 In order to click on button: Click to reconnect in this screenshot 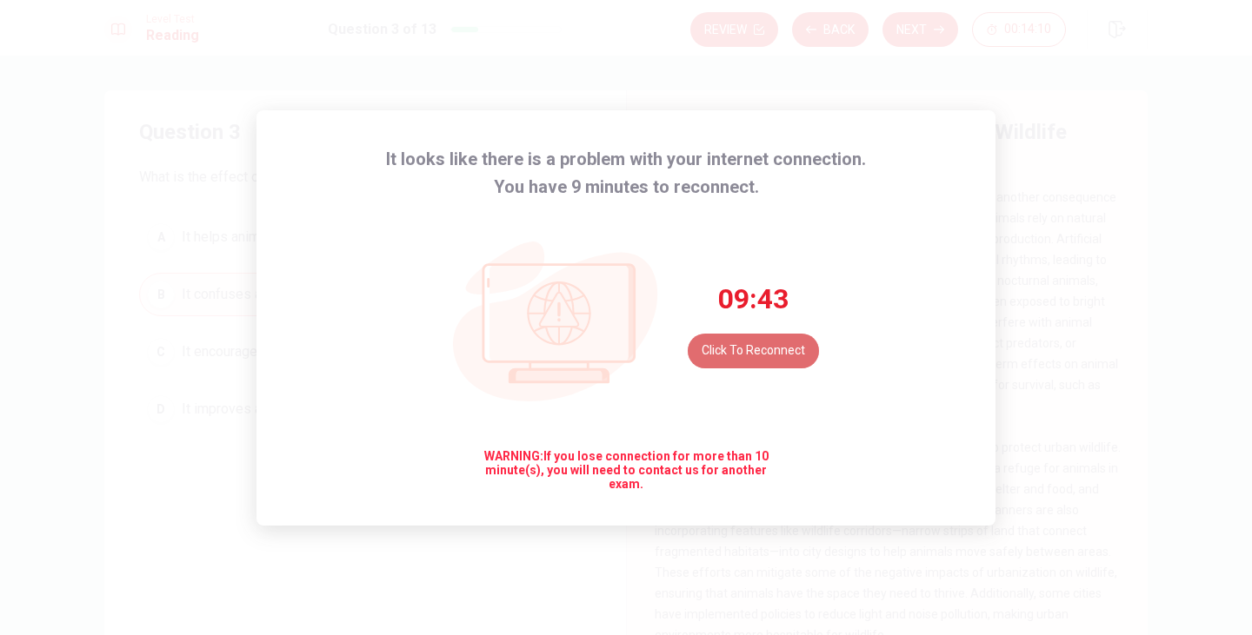, I will do `click(753, 351)`.